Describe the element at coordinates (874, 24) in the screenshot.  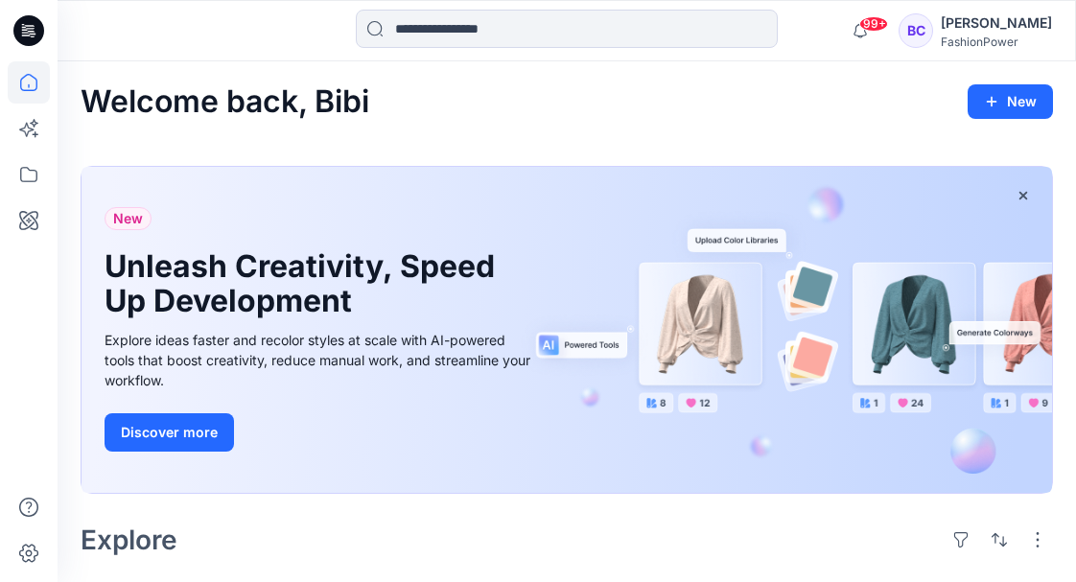
I see `span: 99+` at that location.